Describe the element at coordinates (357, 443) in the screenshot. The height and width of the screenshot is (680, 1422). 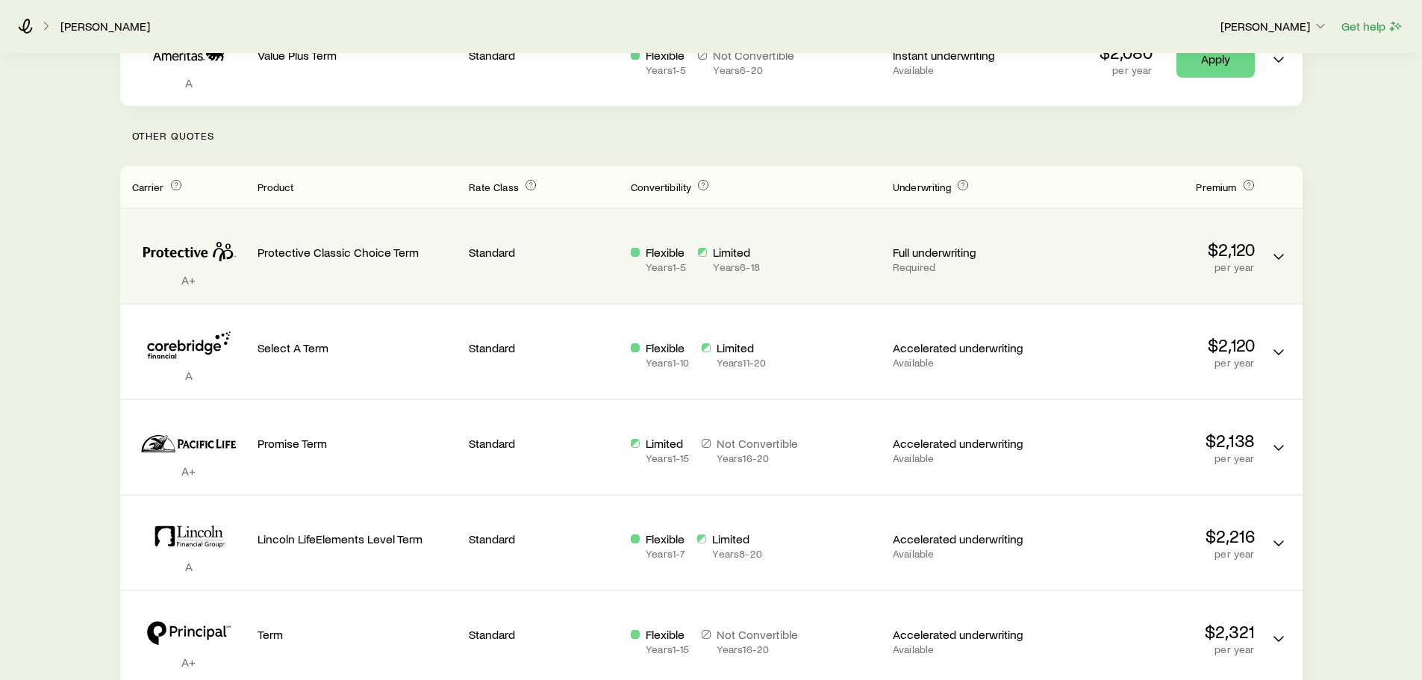
I see `p: Promise Term` at that location.